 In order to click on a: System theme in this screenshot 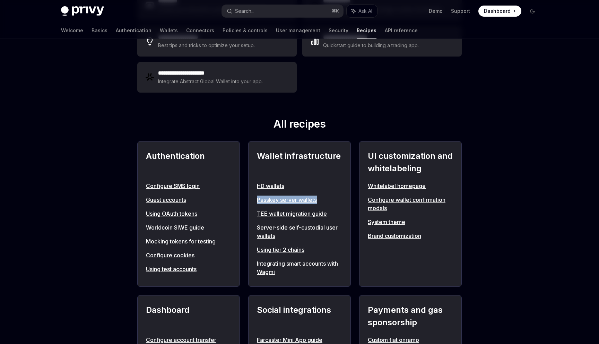, I will do `click(411, 222)`.